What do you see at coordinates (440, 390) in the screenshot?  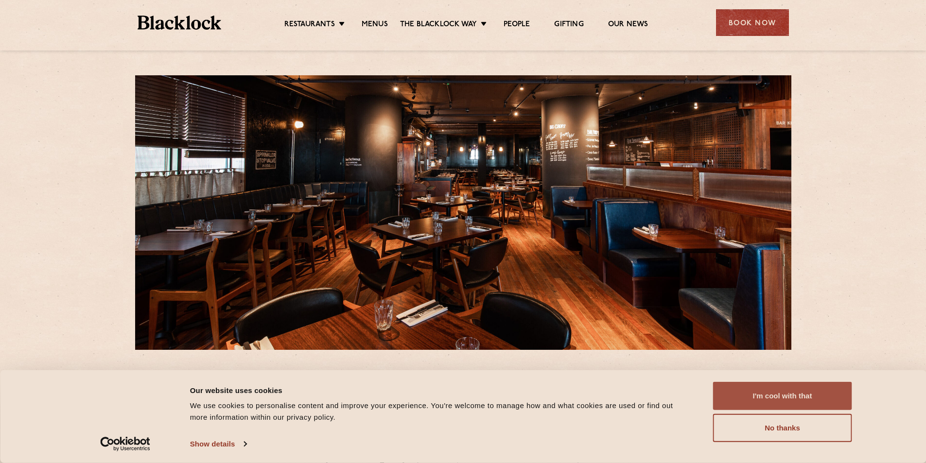 I see `div: Our website uses cookies` at bounding box center [440, 390].